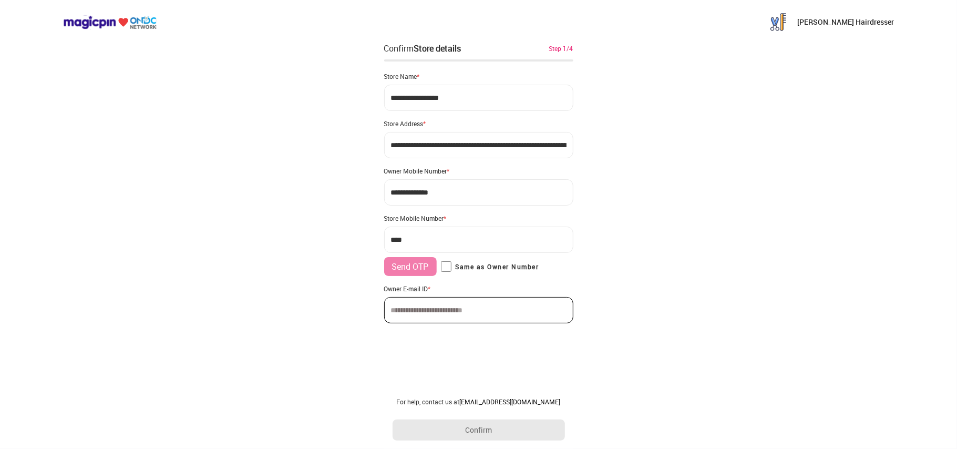 The height and width of the screenshot is (449, 957). Describe the element at coordinates (479, 218) in the screenshot. I see `div: Store Mobile Number` at that location.